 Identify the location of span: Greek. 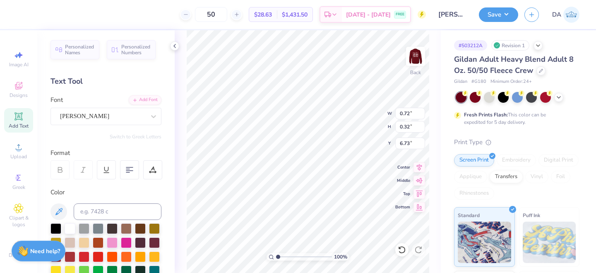
(19, 187).